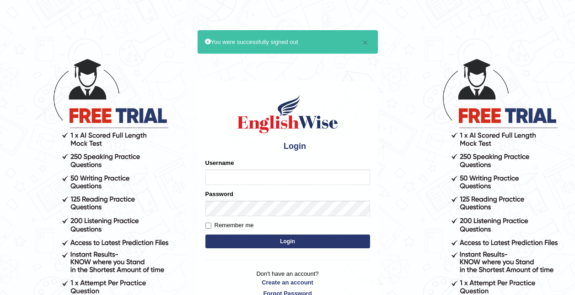 Image resolution: width=575 pixels, height=295 pixels. I want to click on label: Remember me, so click(230, 225).